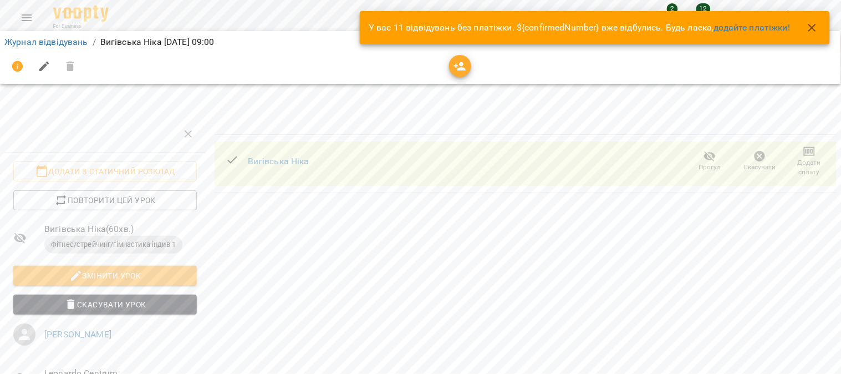 The image size is (841, 374). Describe the element at coordinates (105, 304) in the screenshot. I see `button: Скасувати Урок` at that location.